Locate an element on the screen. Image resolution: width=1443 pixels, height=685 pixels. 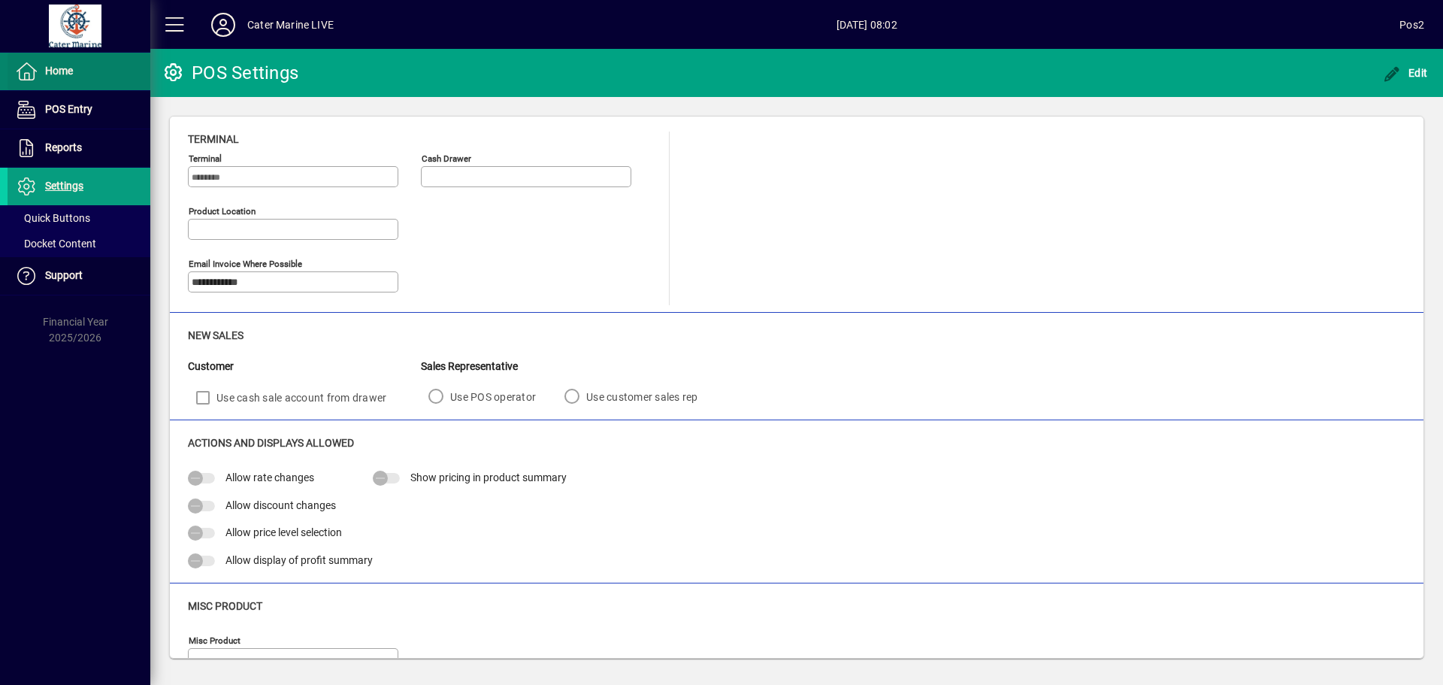
a: Quick Buttons is located at coordinates (79, 218).